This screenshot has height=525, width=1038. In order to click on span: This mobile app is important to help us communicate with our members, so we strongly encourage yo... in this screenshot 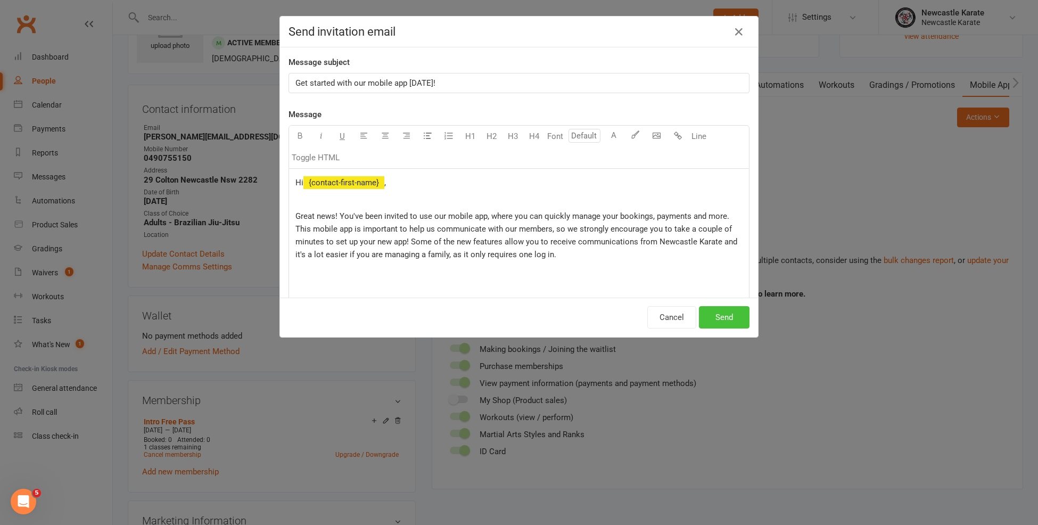, I will do `click(517, 242)`.